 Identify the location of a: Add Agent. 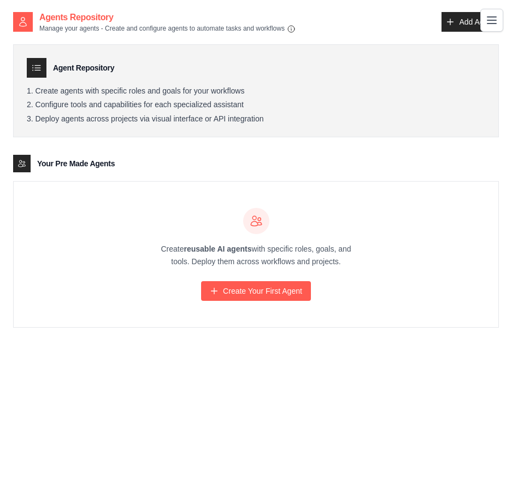
(470, 22).